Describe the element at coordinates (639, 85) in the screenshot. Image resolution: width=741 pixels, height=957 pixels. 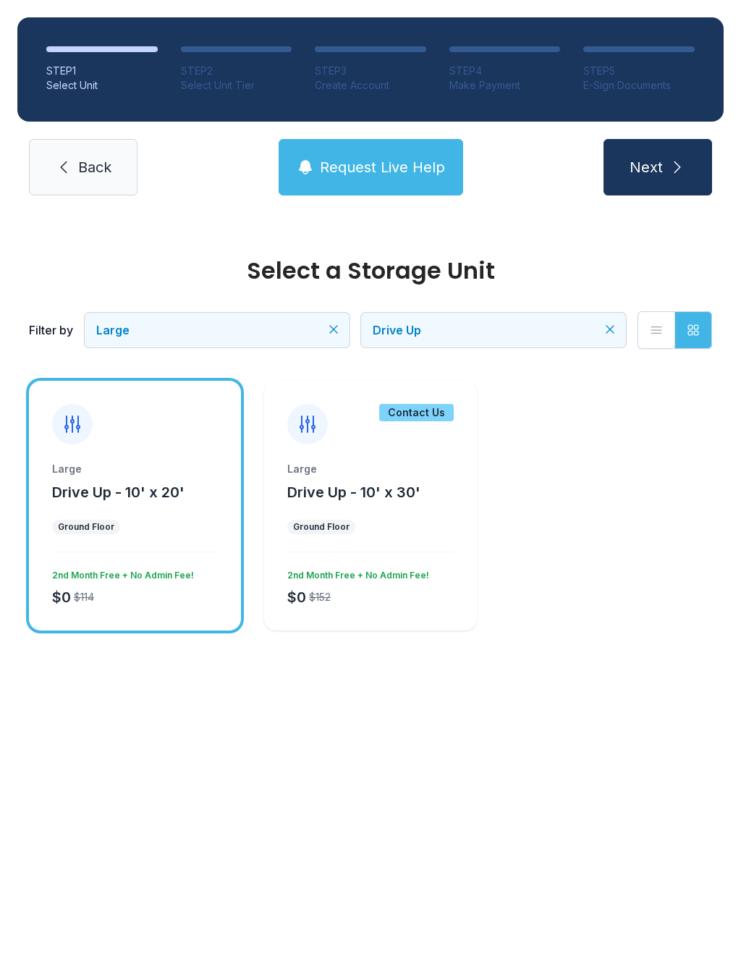
I see `div: E-Sign Documents` at that location.